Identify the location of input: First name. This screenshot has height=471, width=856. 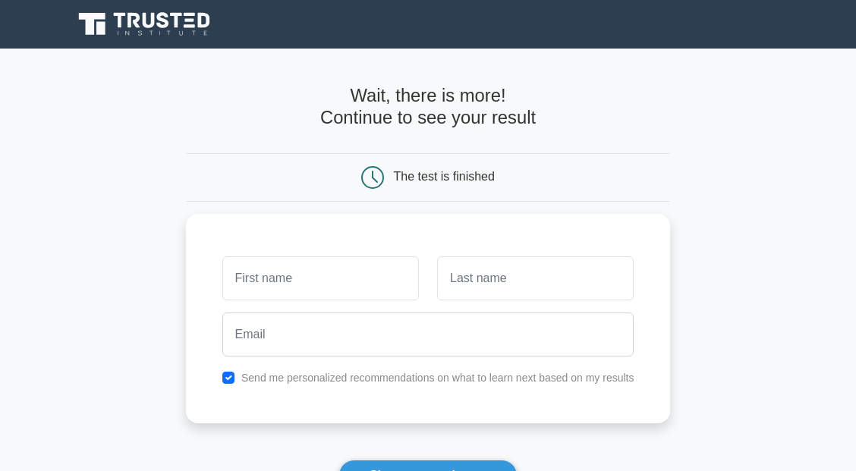
(320, 278).